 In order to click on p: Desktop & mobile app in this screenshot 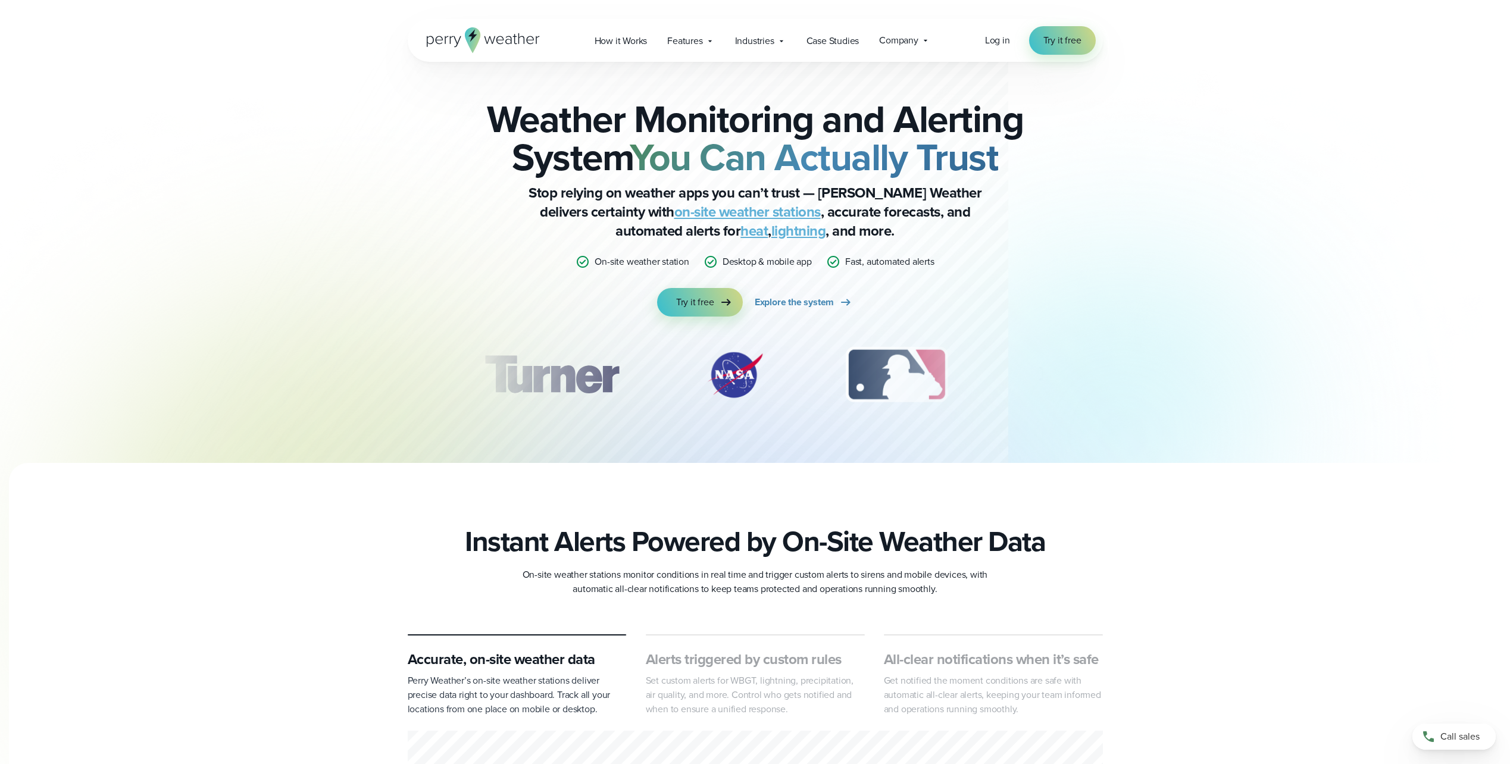, I will do `click(767, 262)`.